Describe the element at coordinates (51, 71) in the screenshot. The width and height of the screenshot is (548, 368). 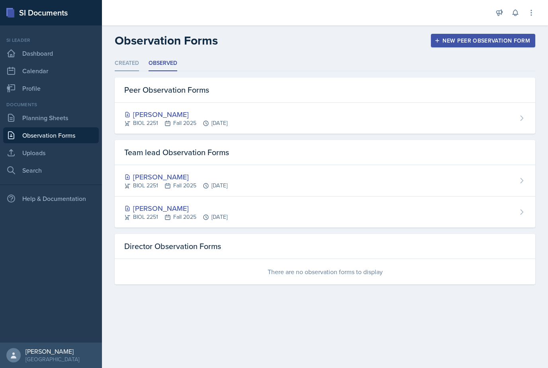
I see `a: Calendar` at that location.